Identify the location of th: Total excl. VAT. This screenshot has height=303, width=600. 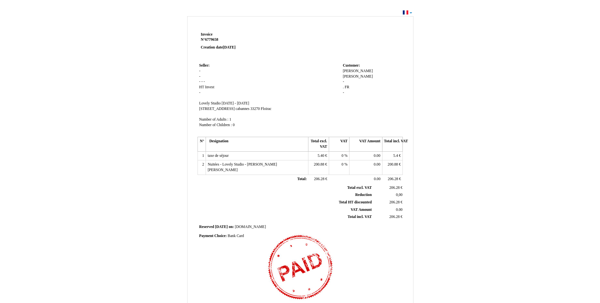
(318, 144).